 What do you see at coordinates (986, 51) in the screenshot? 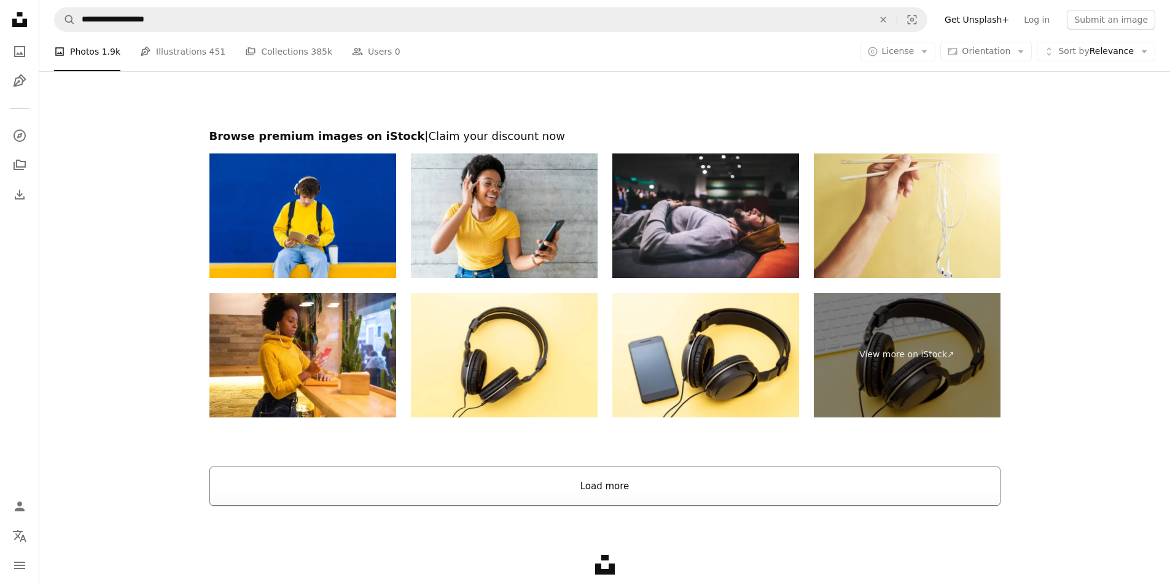
I see `span: Orientation` at bounding box center [986, 51].